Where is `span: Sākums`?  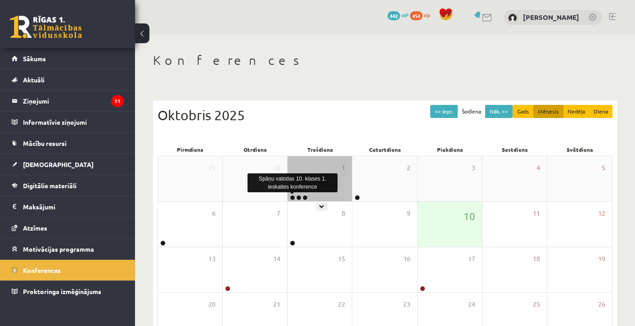
span: Sākums is located at coordinates (34, 58).